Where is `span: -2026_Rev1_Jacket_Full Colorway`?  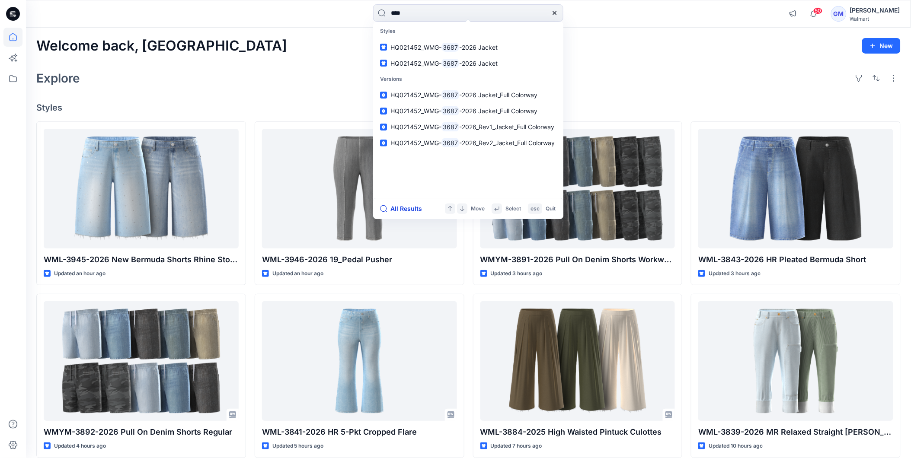
span: -2026_Rev1_Jacket_Full Colorway is located at coordinates (507, 127).